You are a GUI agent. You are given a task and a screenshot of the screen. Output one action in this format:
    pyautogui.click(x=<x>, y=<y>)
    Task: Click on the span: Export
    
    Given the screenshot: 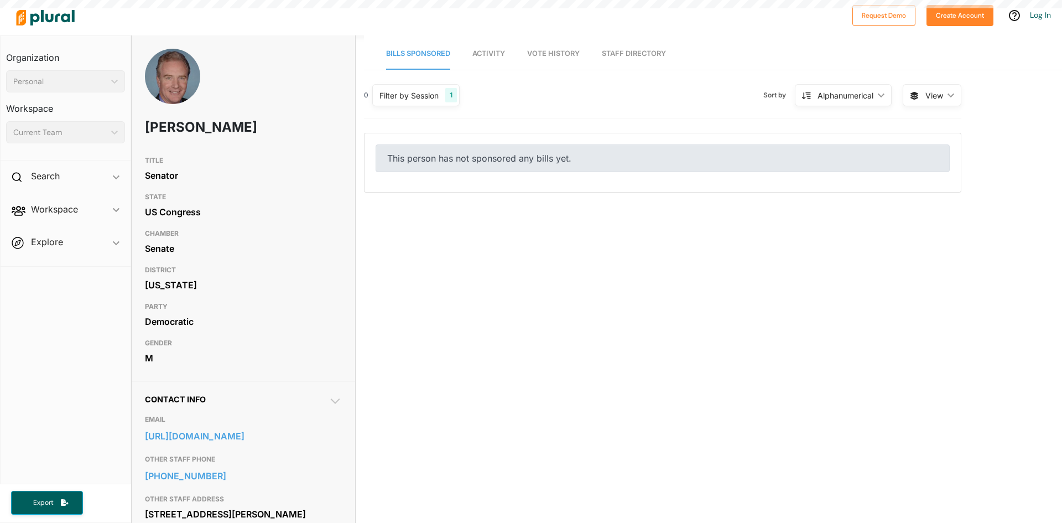 What is the action you would take?
    pyautogui.click(x=43, y=502)
    